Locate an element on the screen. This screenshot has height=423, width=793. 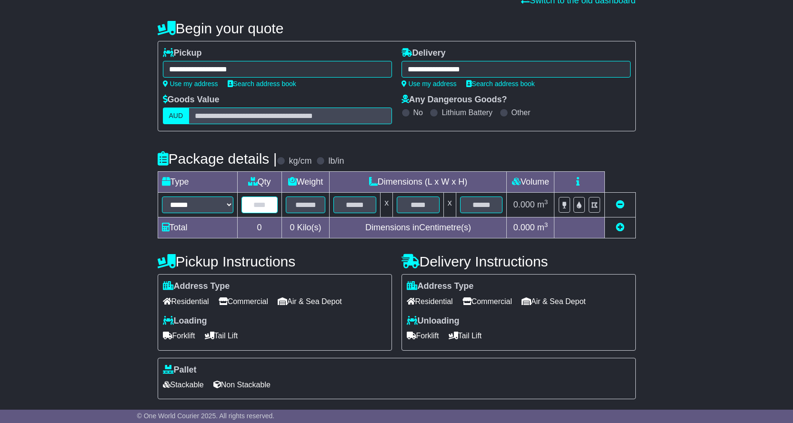
td: Qty is located at coordinates (259, 182).